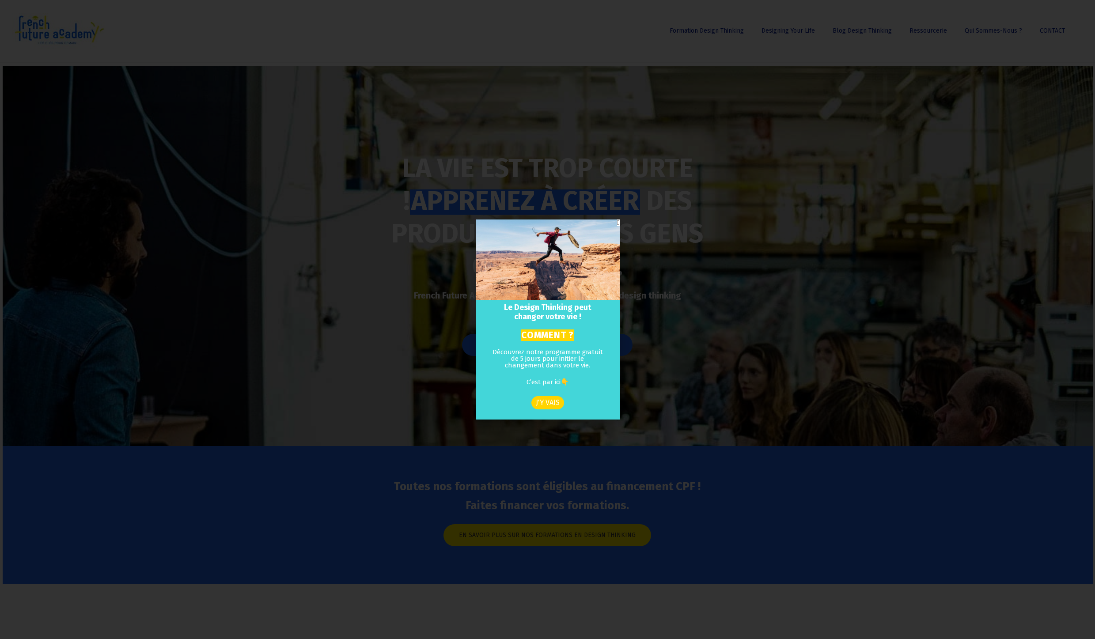 This screenshot has height=639, width=1095. I want to click on a: Close, so click(618, 223).